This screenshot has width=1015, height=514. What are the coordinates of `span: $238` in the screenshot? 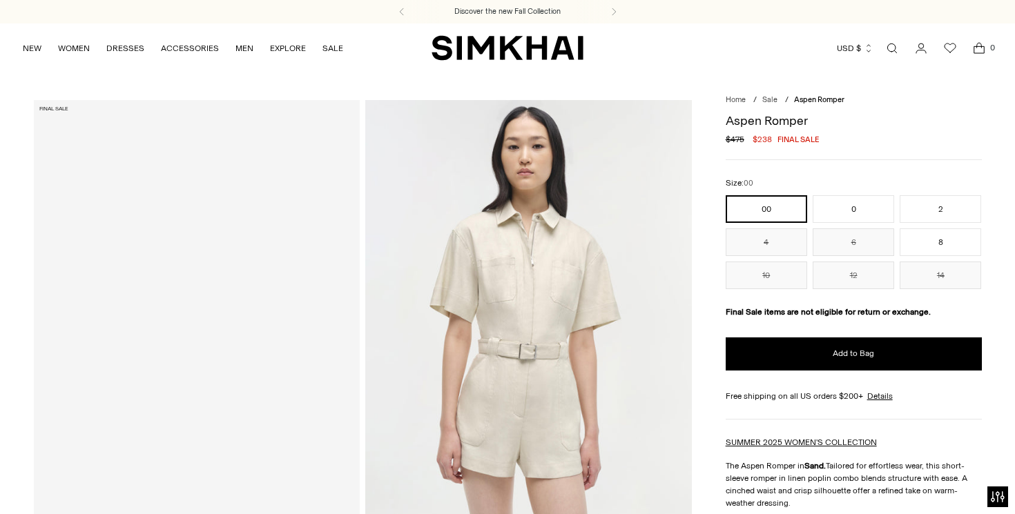 It's located at (762, 139).